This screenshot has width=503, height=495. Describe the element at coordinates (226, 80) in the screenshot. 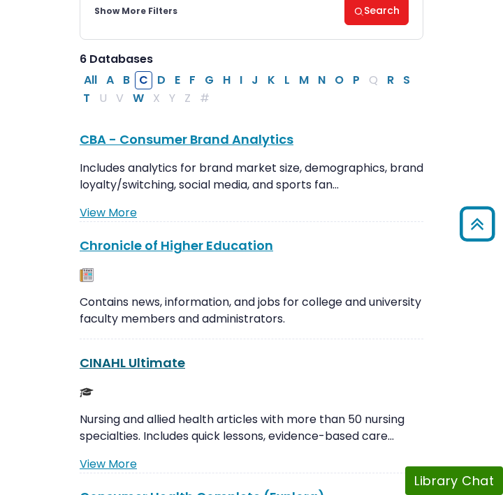

I see `button: Filter Results H` at that location.